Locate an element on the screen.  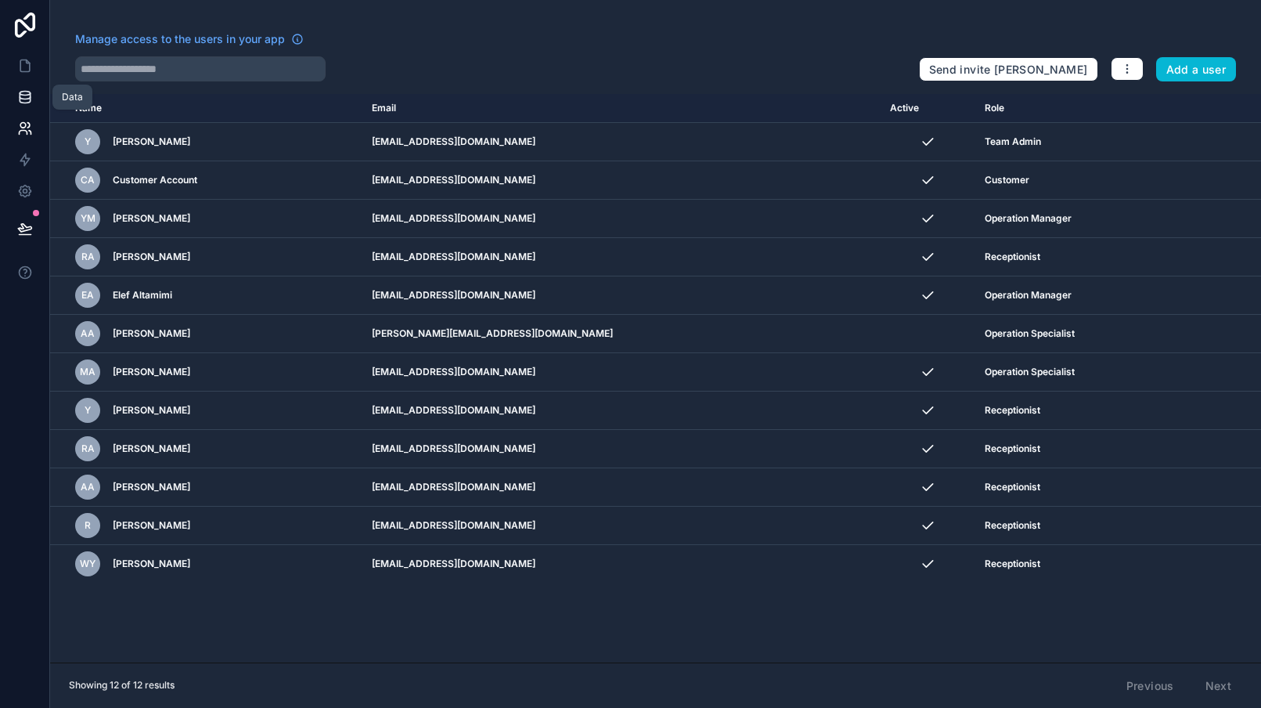
span: MA is located at coordinates (88, 372).